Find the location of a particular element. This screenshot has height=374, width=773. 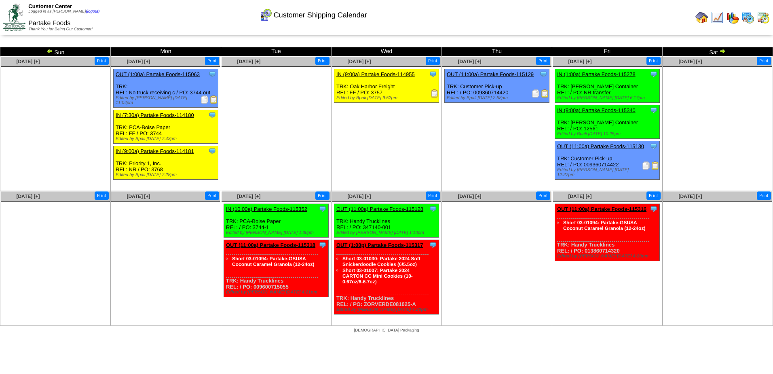

img: calendarprod.gif is located at coordinates (748, 17).